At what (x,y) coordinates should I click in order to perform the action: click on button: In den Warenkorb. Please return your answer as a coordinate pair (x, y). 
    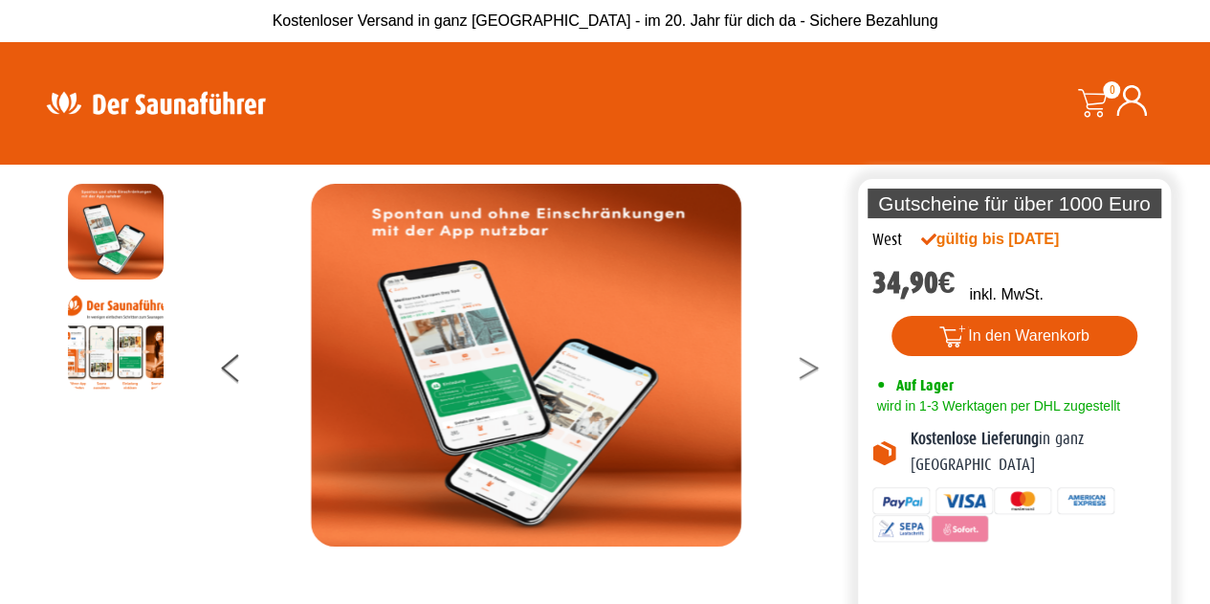
    Looking at the image, I should click on (1014, 336).